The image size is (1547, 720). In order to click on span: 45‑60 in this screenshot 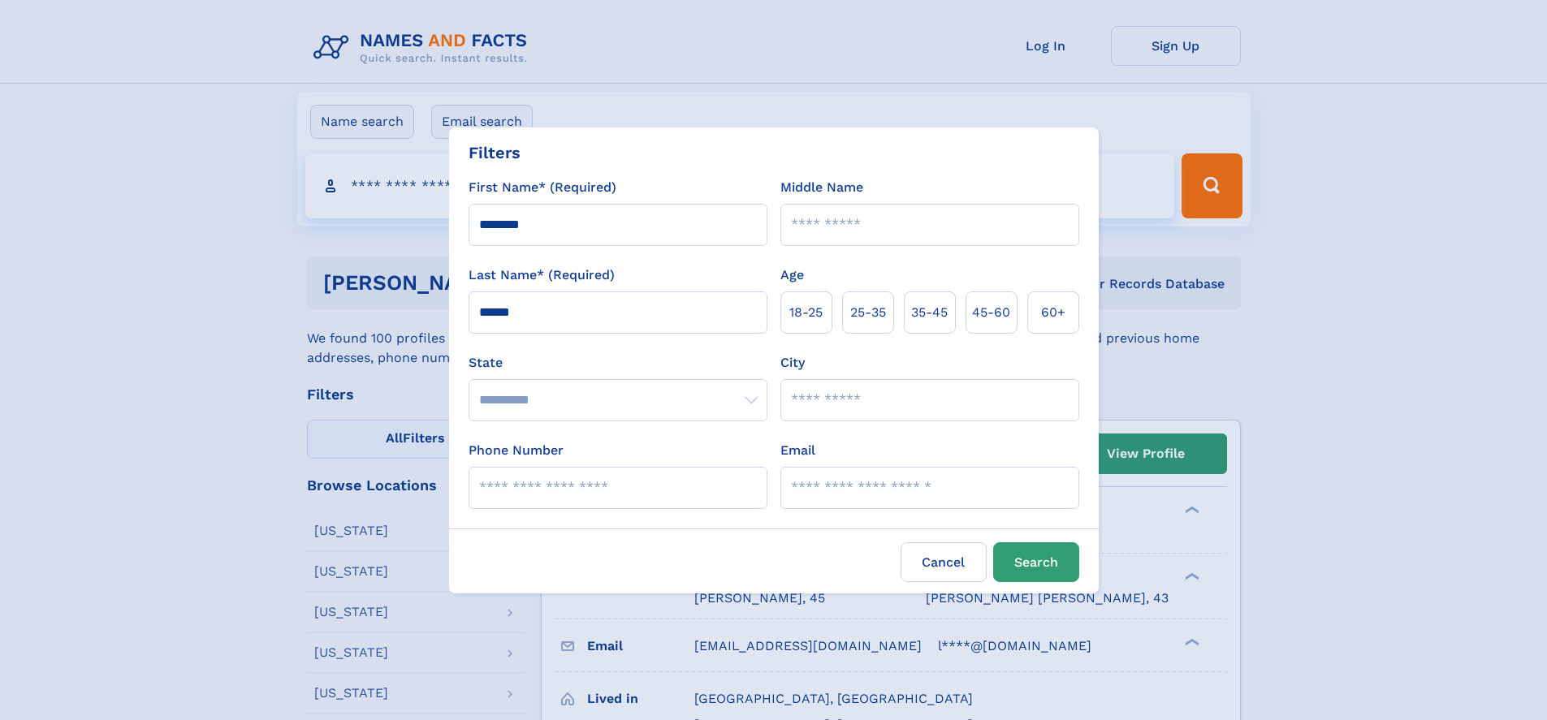, I will do `click(991, 313)`.